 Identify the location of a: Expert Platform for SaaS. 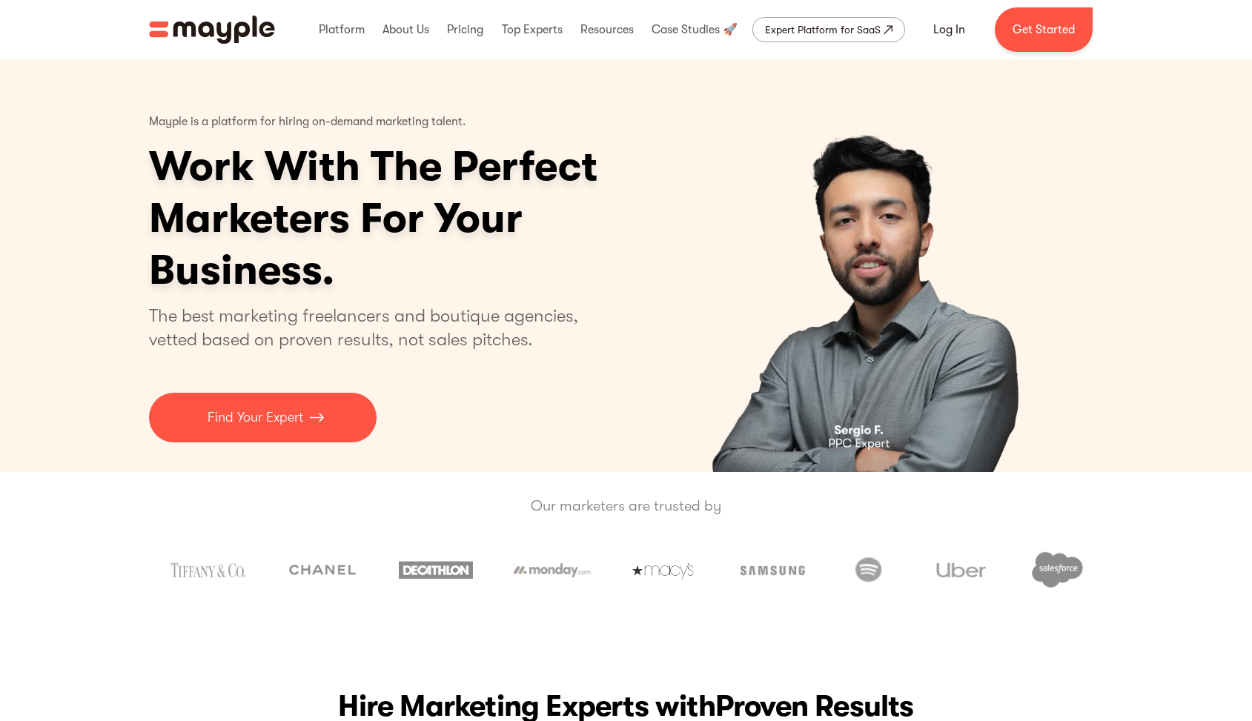
(829, 30).